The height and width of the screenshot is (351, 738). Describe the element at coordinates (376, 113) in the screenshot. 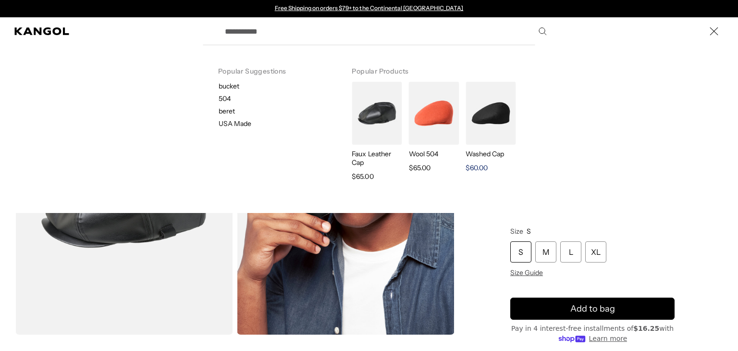

I see `img: Faux Leather Cap` at that location.